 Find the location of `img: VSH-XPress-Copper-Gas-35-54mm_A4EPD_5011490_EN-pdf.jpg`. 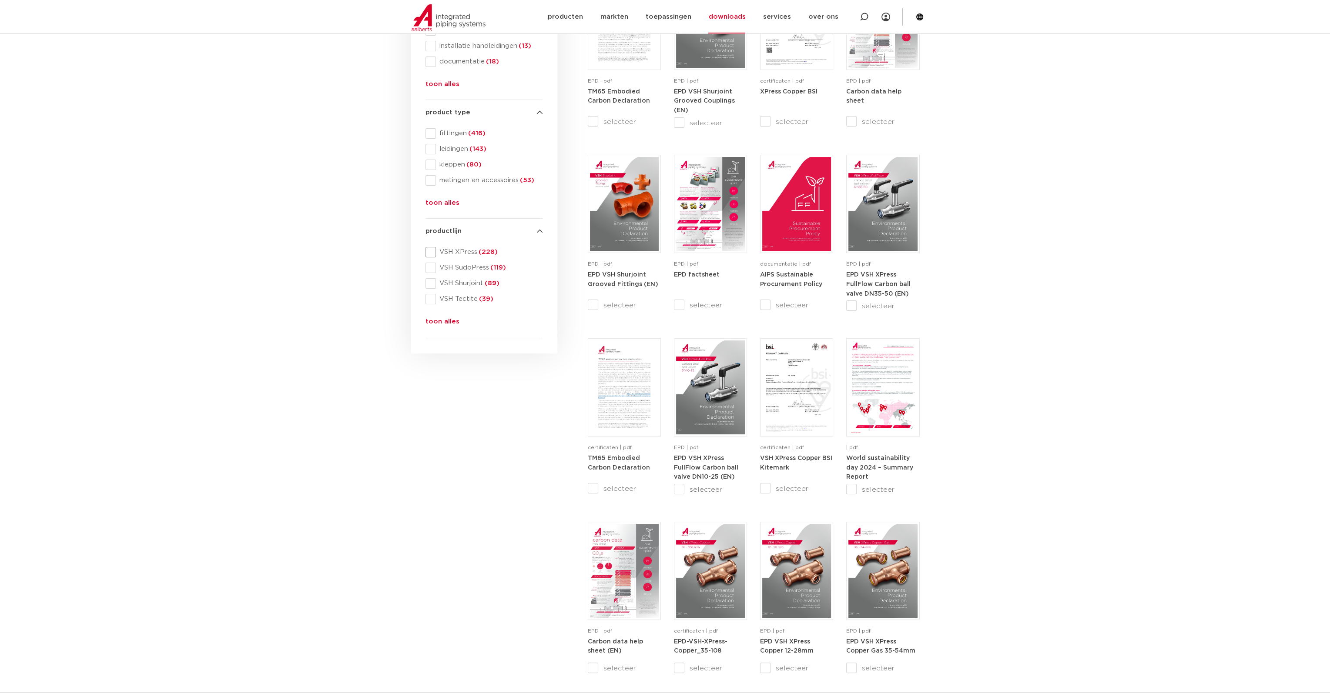

img: VSH-XPress-Copper-Gas-35-54mm_A4EPD_5011490_EN-pdf.jpg is located at coordinates (883, 571).